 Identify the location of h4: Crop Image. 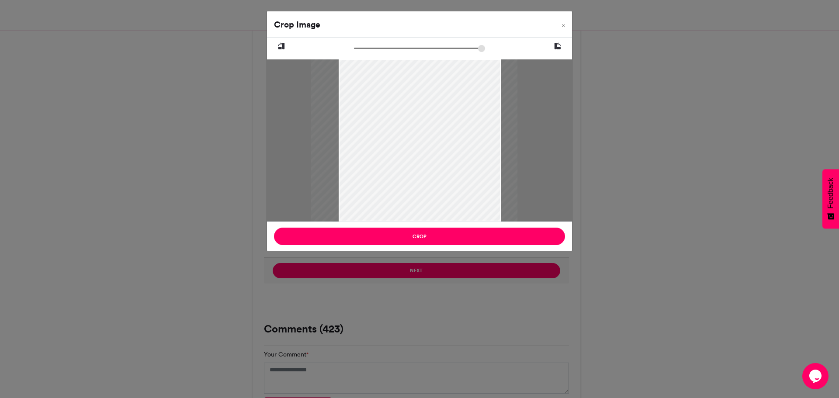
(297, 24).